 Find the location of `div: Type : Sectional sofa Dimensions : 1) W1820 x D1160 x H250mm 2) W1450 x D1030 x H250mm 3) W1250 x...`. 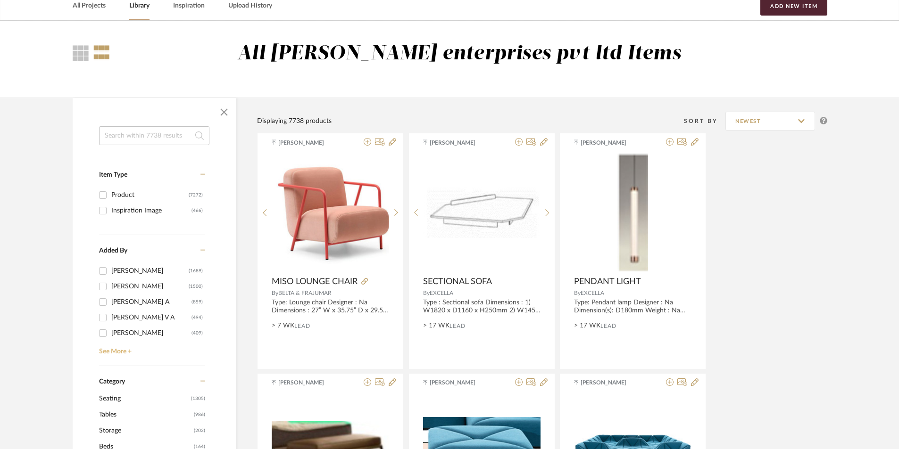

div: Type : Sectional sofa Dimensions : 1) W1820 x D1160 x H250mm 2) W1450 x D1030 x H250mm 3) W1250 x... is located at coordinates (481, 307).